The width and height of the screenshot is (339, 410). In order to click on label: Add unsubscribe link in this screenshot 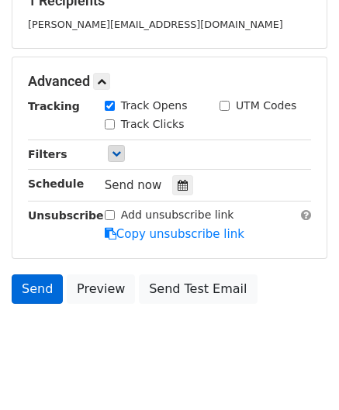, I will do `click(177, 215)`.